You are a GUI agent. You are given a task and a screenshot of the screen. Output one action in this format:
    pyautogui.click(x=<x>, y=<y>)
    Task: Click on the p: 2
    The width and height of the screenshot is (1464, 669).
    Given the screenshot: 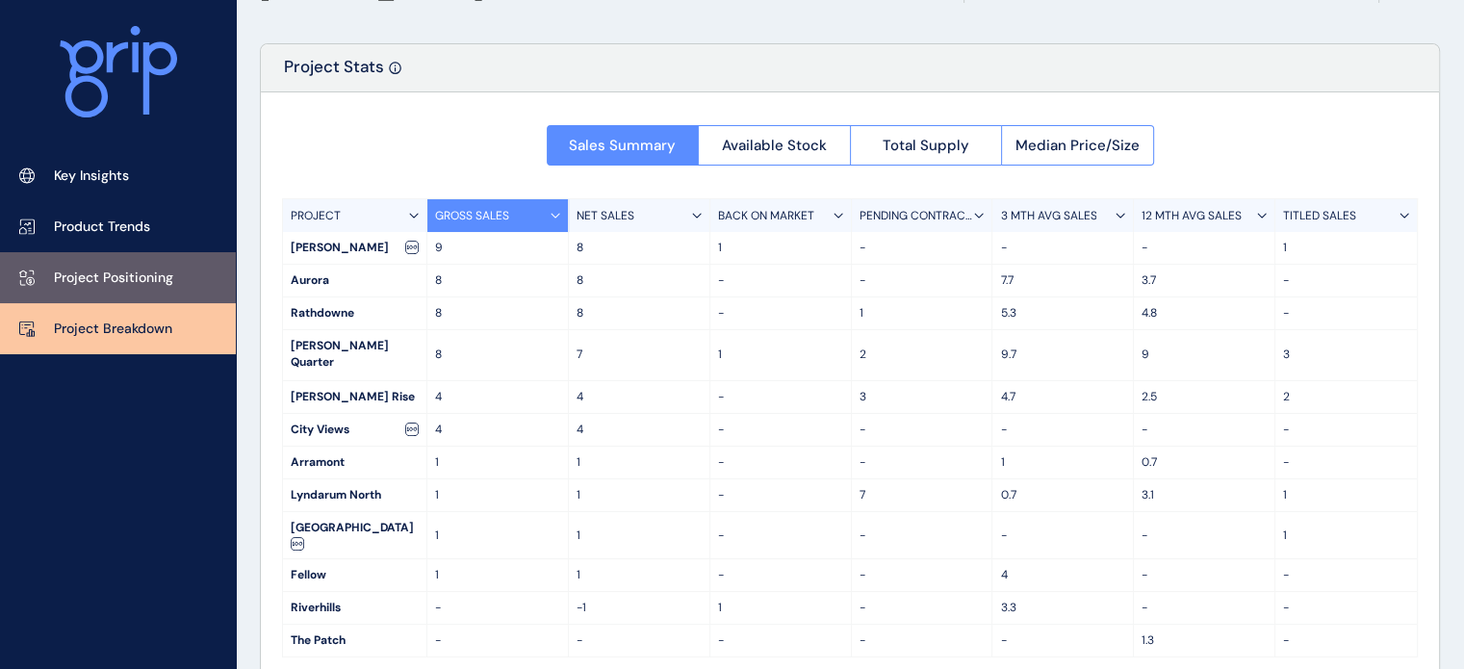 What is the action you would take?
    pyautogui.click(x=922, y=354)
    